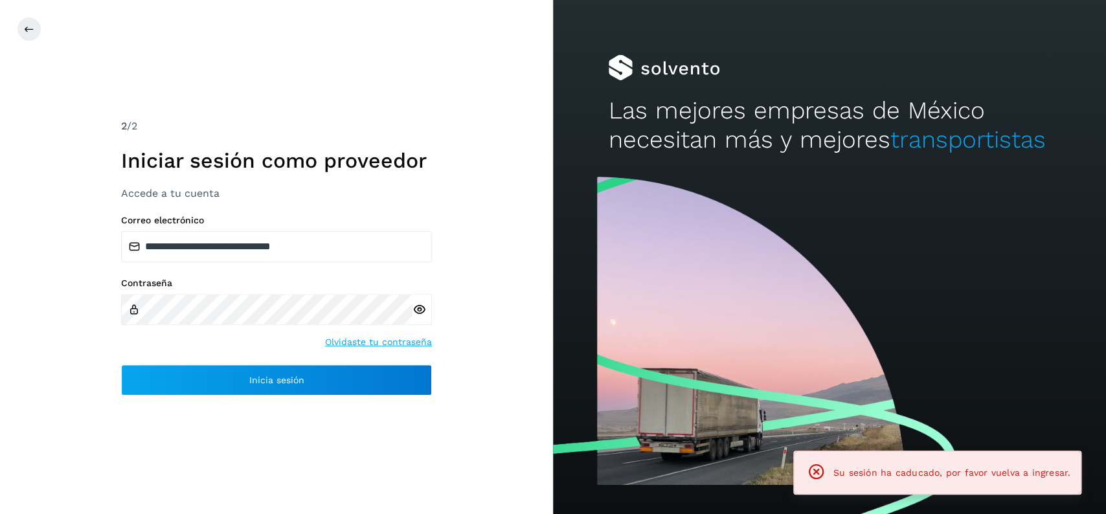 The height and width of the screenshot is (514, 1106). Describe the element at coordinates (829, 125) in the screenshot. I see `h2: Las mejores empresas de México necesitan más y mejores` at that location.